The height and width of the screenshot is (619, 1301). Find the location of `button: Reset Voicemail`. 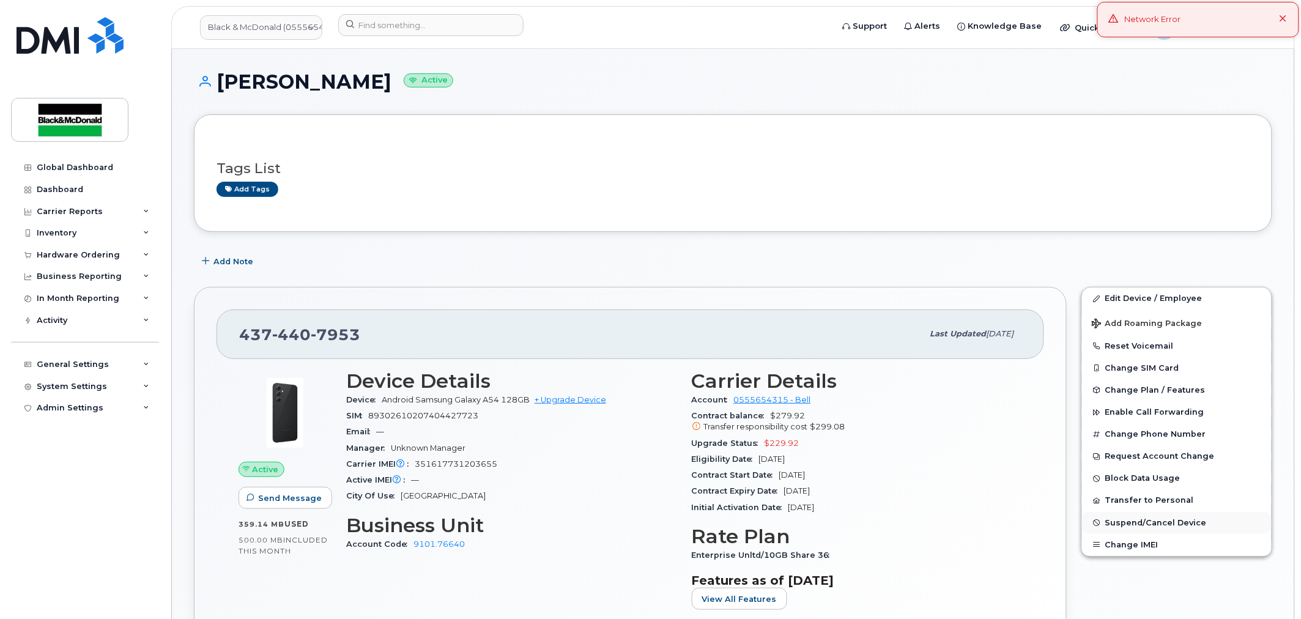

button: Reset Voicemail is located at coordinates (1176, 346).